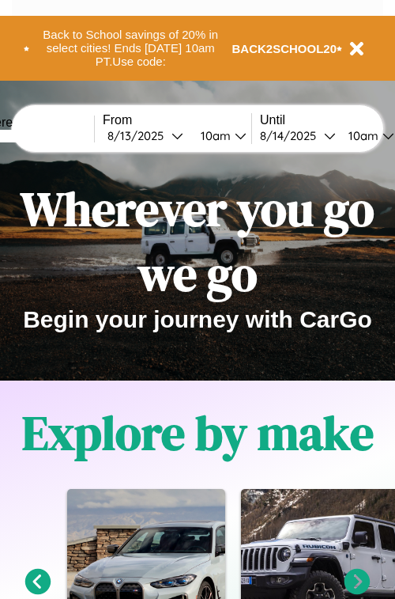 The image size is (395, 599). What do you see at coordinates (198, 433) in the screenshot?
I see `h1: Explore by make` at bounding box center [198, 433].